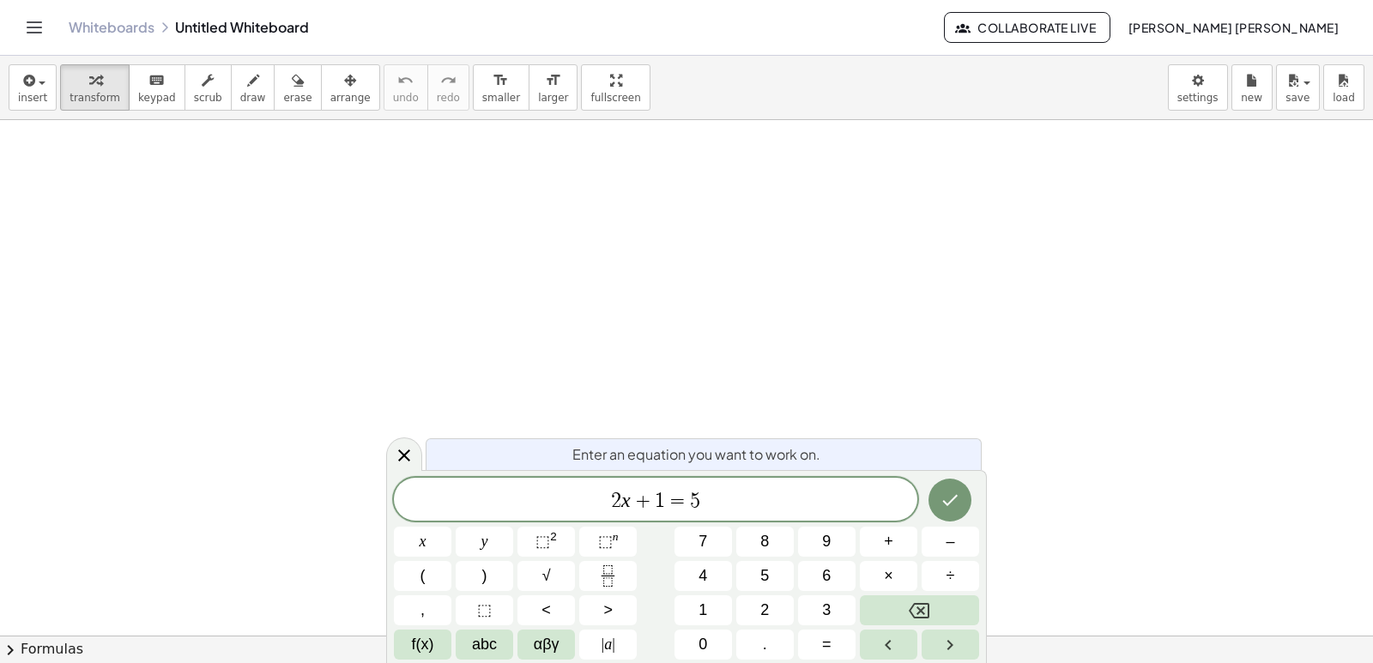 The image size is (1373, 663). What do you see at coordinates (112, 27) in the screenshot?
I see `a: Whiteboards` at bounding box center [112, 27].